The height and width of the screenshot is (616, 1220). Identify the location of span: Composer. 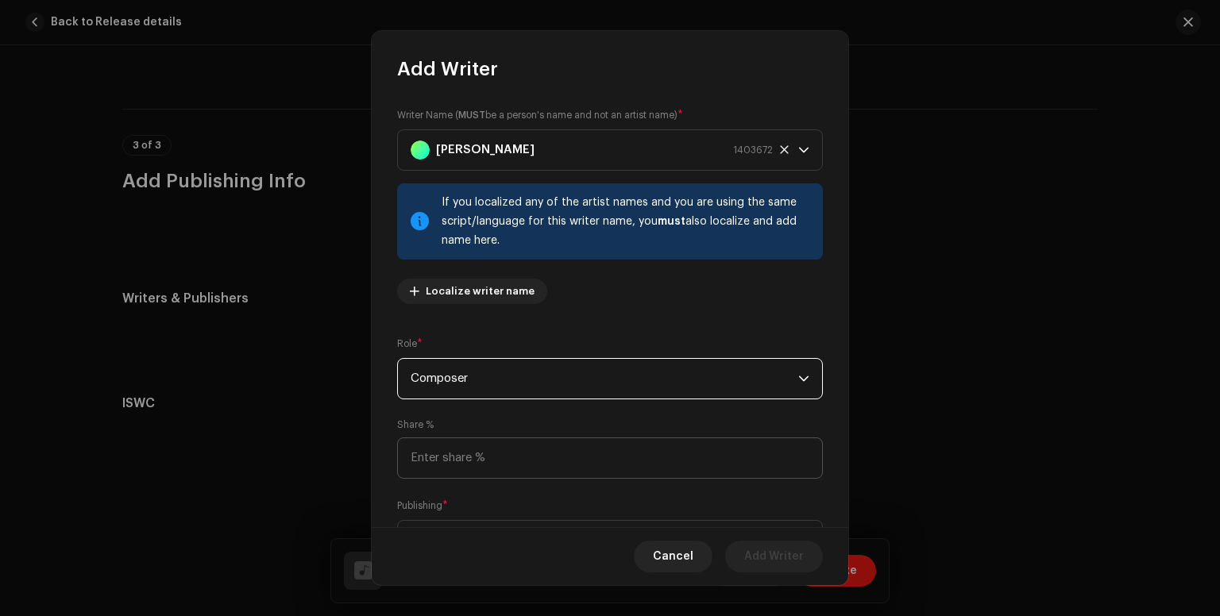
(604, 379).